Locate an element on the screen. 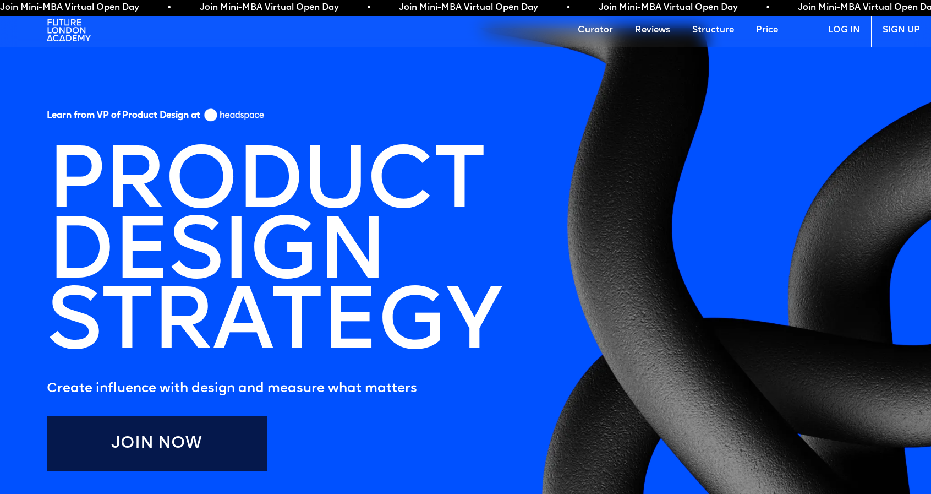 The width and height of the screenshot is (931, 494). h5: Create influence with design and measure what matters is located at coordinates (279, 389).